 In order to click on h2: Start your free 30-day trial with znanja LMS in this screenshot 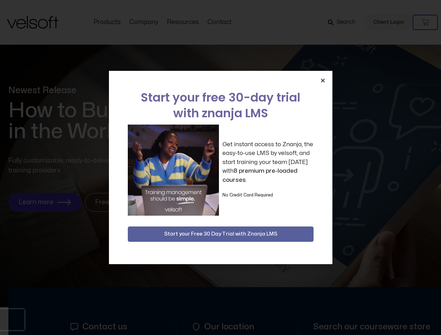, I will do `click(220, 105)`.